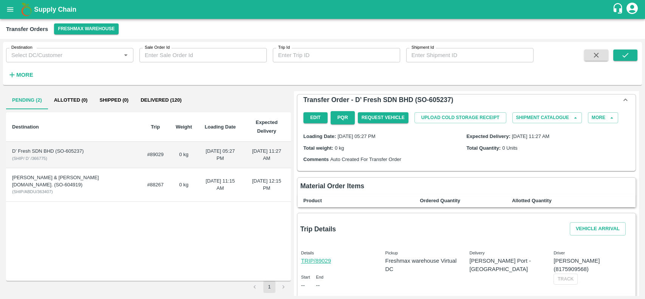 The height and width of the screenshot is (299, 645). Describe the element at coordinates (323, 9) in the screenshot. I see `a: Supply Chain` at that location.